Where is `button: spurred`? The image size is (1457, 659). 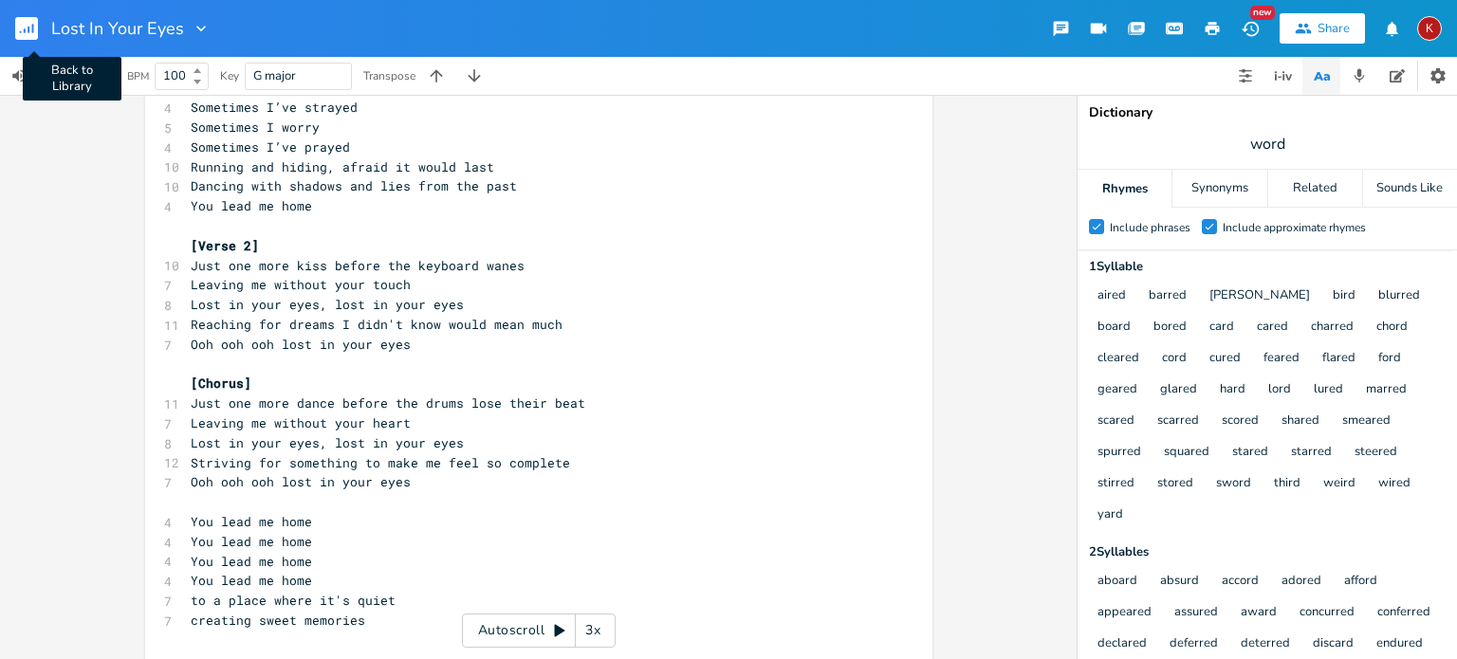 button: spurred is located at coordinates (1119, 452).